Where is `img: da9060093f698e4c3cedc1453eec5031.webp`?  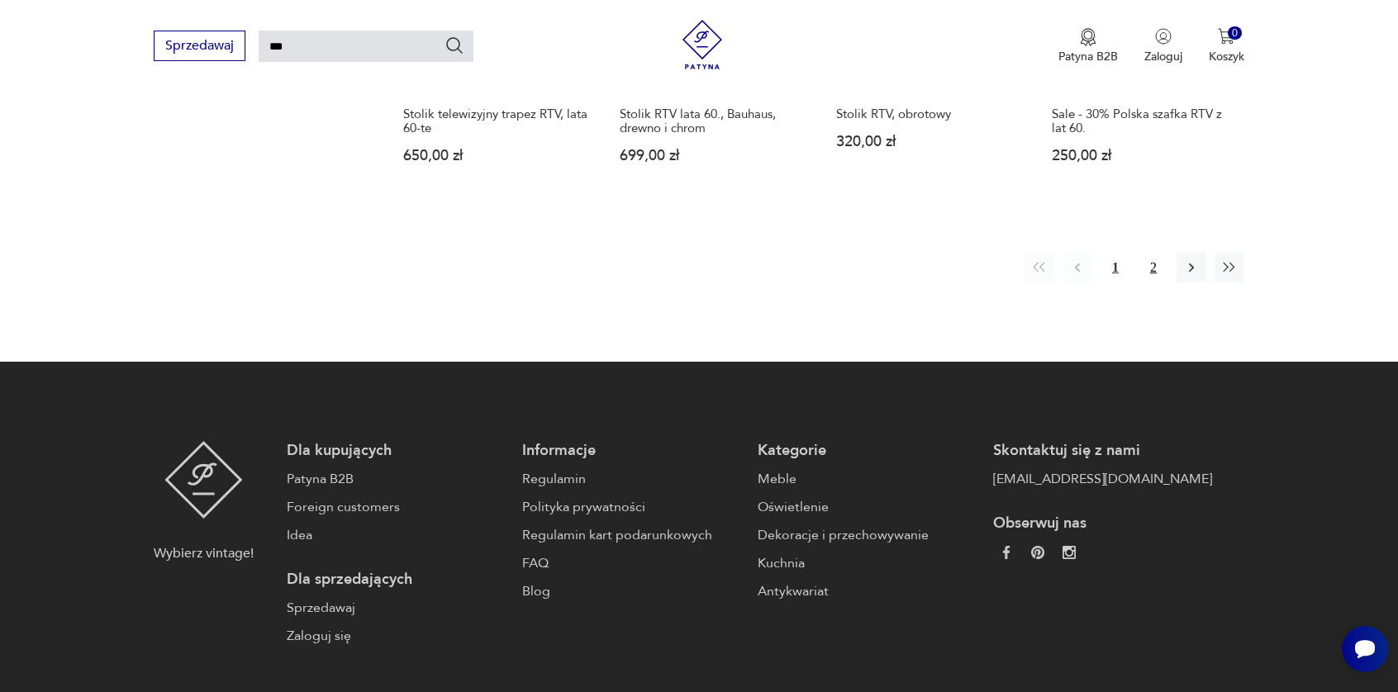 img: da9060093f698e4c3cedc1453eec5031.webp is located at coordinates (1006, 553).